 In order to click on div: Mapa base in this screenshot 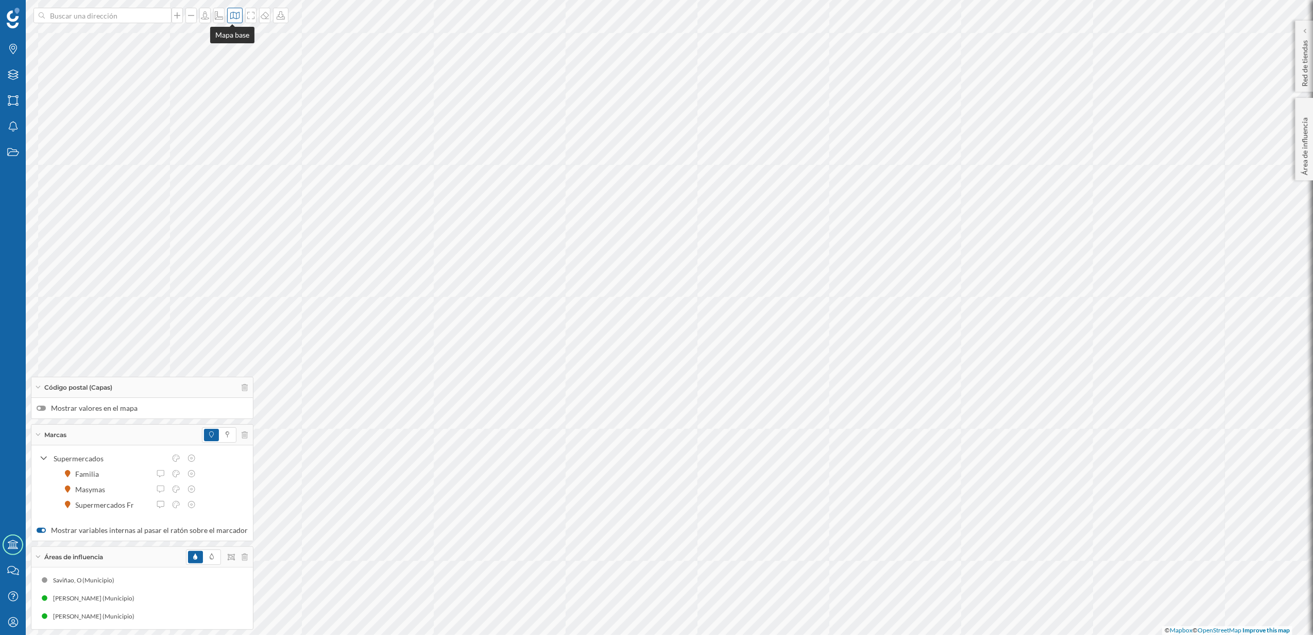, I will do `click(232, 35)`.